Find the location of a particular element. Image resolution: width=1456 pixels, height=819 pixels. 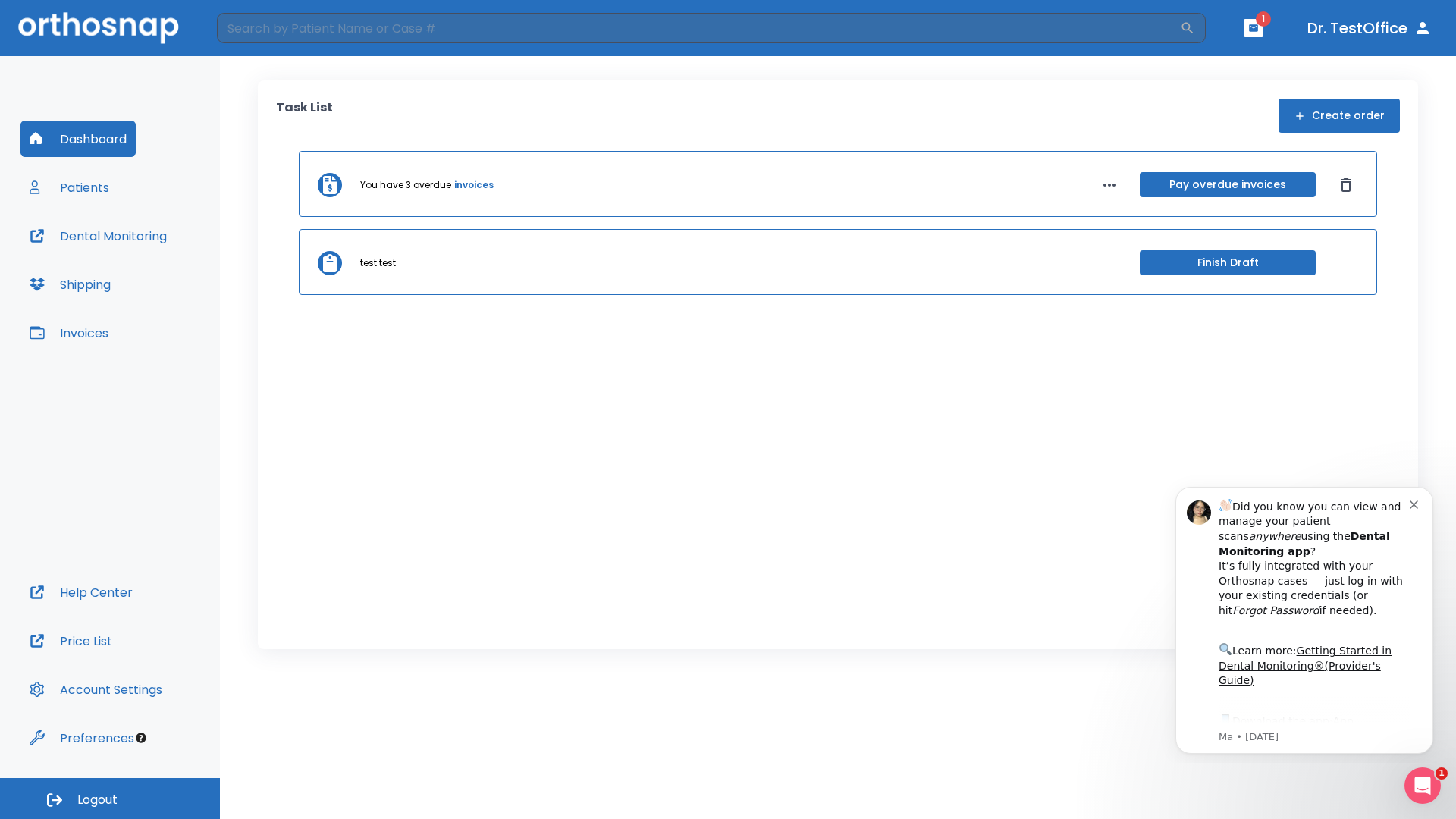

i: anywhere is located at coordinates (122, 63).